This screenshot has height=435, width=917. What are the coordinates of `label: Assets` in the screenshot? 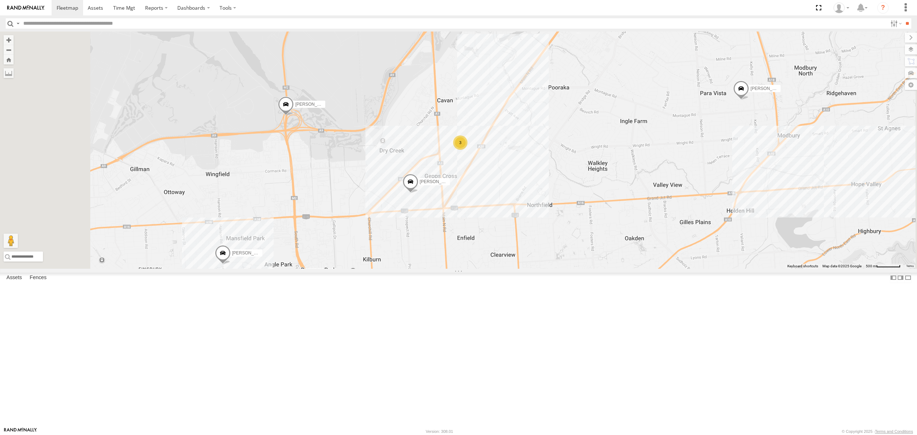 It's located at (14, 278).